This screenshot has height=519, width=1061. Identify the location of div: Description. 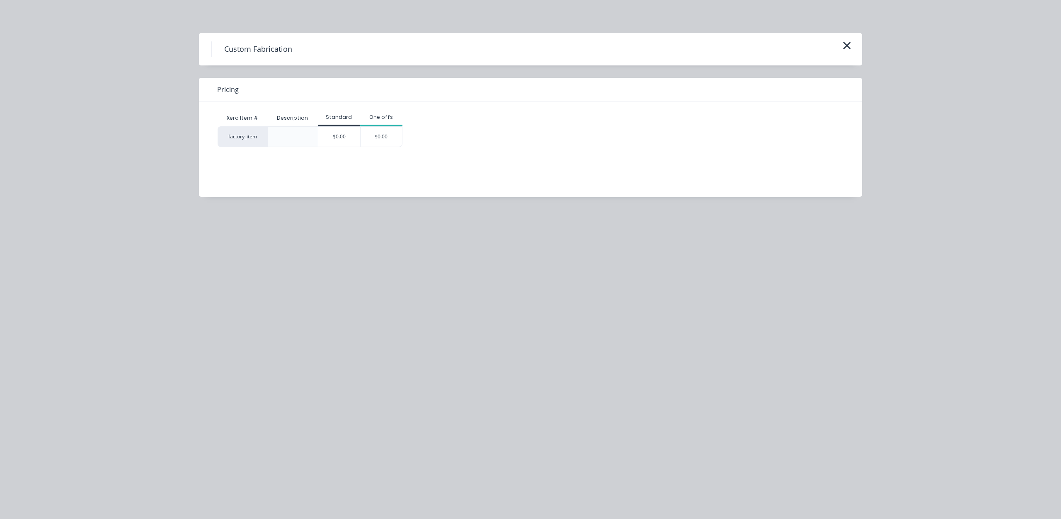
(292, 118).